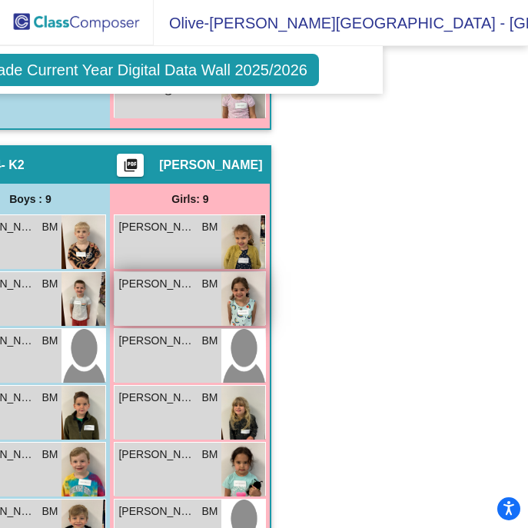 The height and width of the screenshot is (528, 528). What do you see at coordinates (131, 168) in the screenshot?
I see `mat-icon: picture_as_pdf` at bounding box center [131, 168].